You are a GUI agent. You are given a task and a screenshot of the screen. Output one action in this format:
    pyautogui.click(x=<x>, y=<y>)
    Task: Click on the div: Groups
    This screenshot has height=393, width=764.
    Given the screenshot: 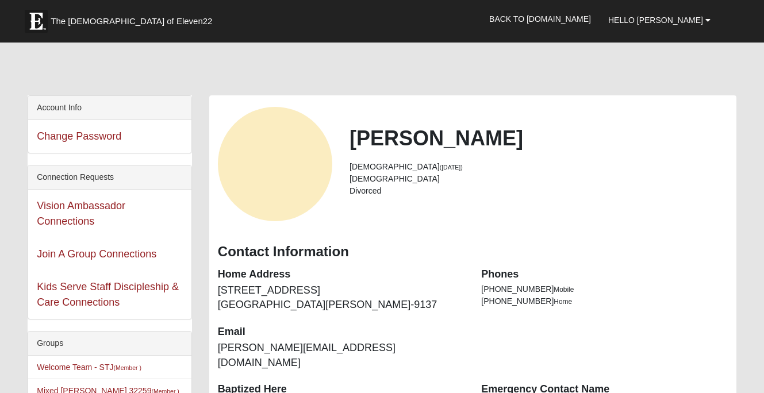 What is the action you would take?
    pyautogui.click(x=110, y=344)
    